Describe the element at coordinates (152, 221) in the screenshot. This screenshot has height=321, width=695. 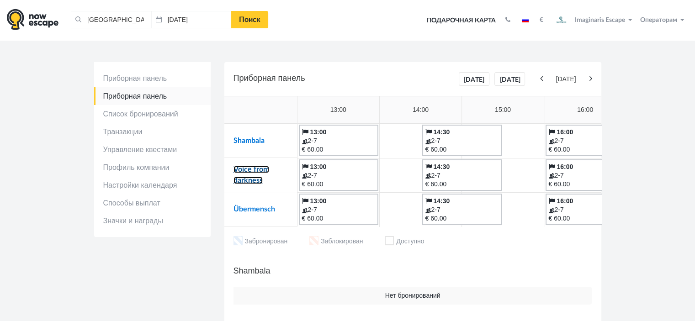
I see `a: Значки и награды` at that location.